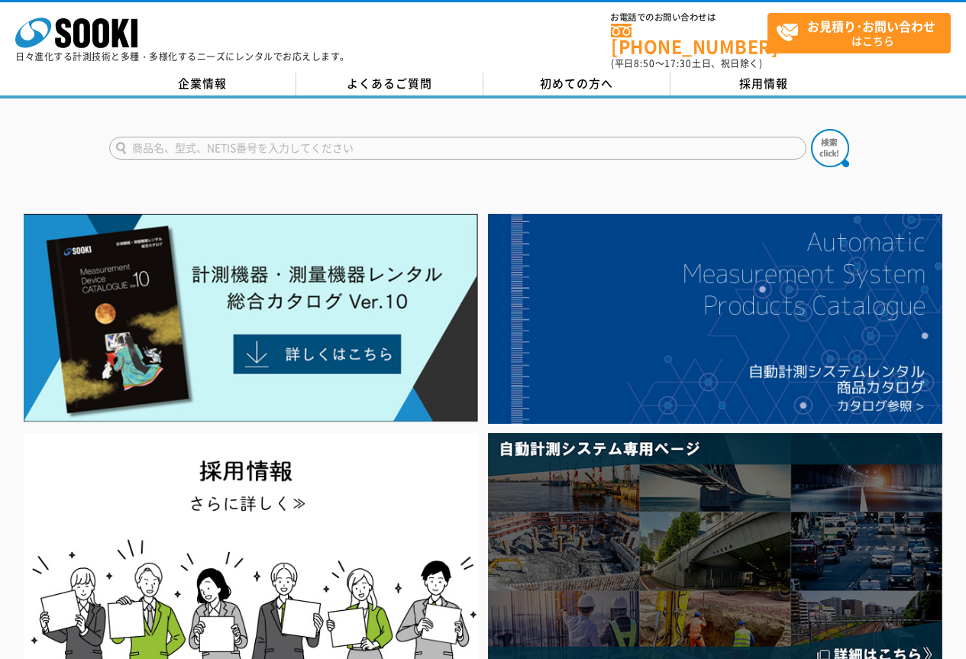  I want to click on span: 8:50, so click(645, 63).